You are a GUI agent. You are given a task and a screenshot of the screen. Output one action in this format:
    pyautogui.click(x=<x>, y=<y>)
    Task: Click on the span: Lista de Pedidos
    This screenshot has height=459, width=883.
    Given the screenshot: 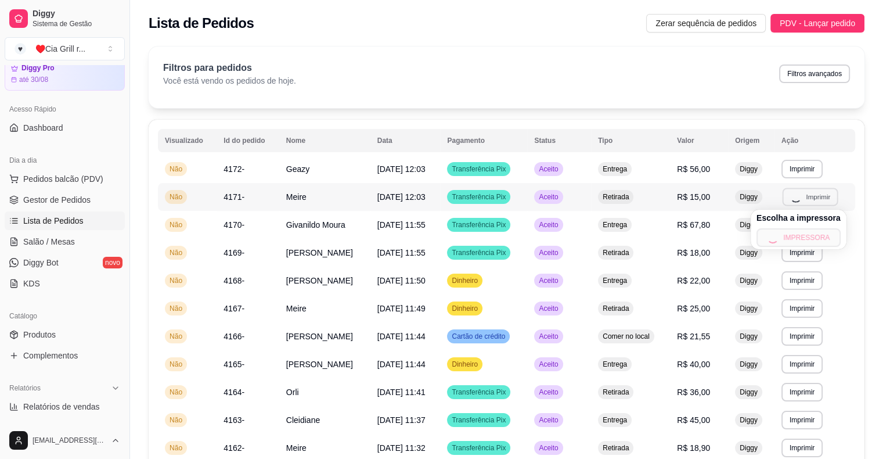 What is the action you would take?
    pyautogui.click(x=53, y=221)
    